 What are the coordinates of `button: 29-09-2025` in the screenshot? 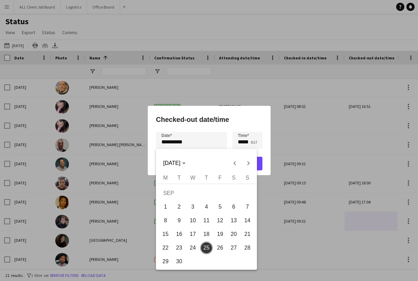 It's located at (166, 262).